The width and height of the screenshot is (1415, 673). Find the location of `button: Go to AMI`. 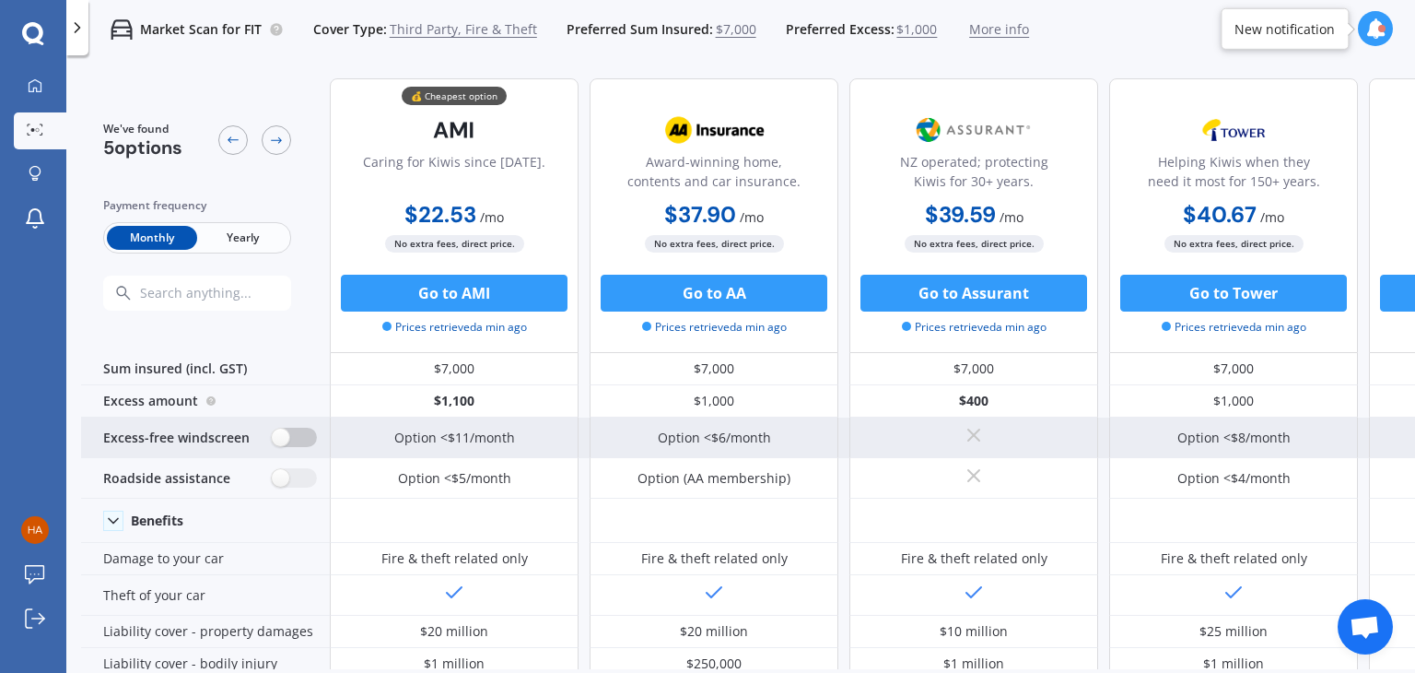

button: Go to AMI is located at coordinates (454, 293).